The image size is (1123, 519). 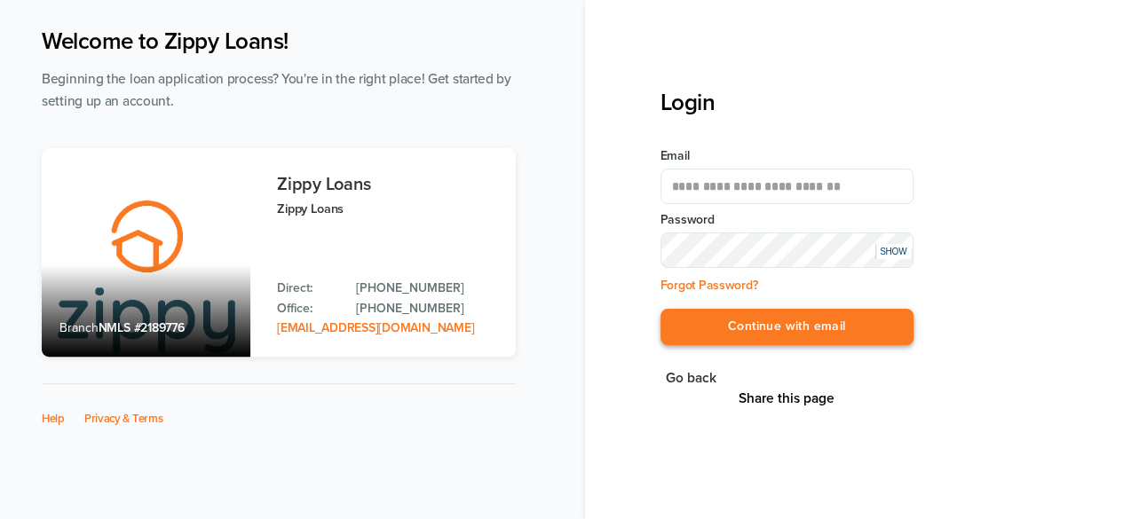 I want to click on h1: Welcome to Zippy Loans!, so click(x=279, y=41).